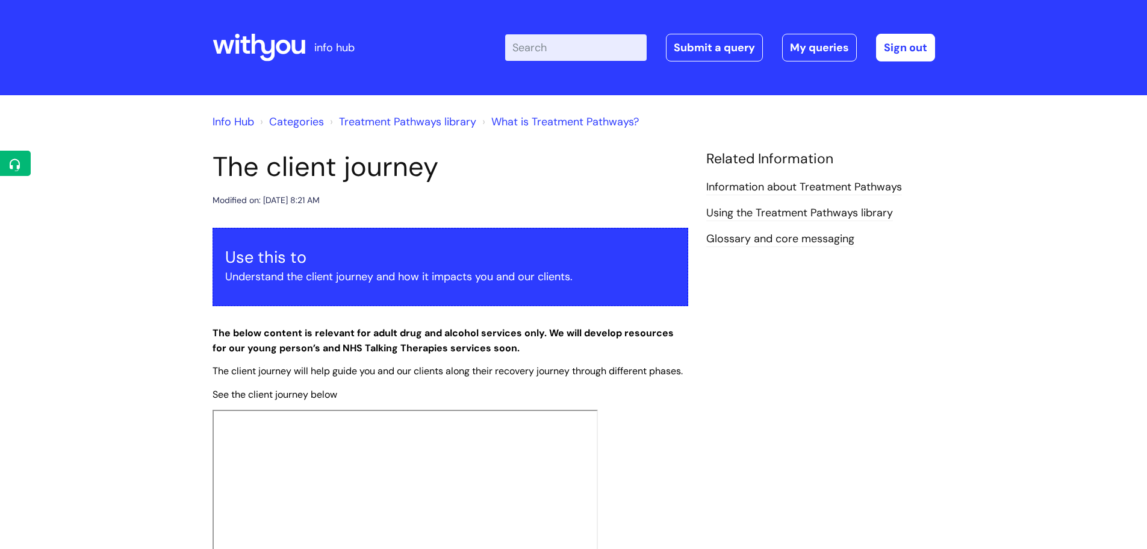 This screenshot has width=1147, height=549. I want to click on a: My queries, so click(820, 48).